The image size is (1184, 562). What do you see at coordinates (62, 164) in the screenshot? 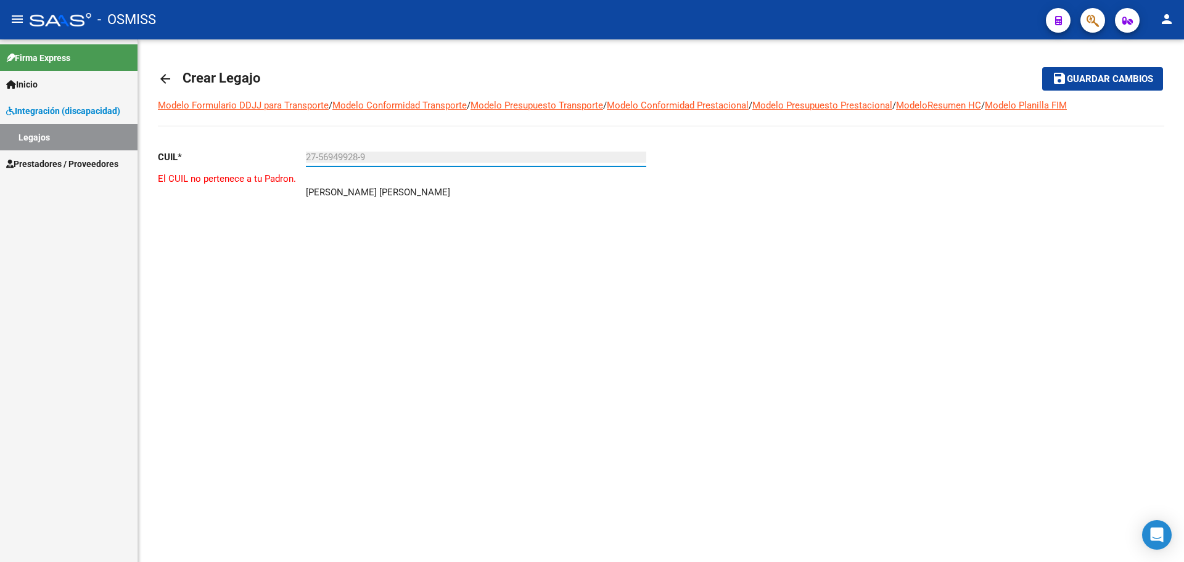
I see `span: Prestadores / Proveedores` at bounding box center [62, 164].